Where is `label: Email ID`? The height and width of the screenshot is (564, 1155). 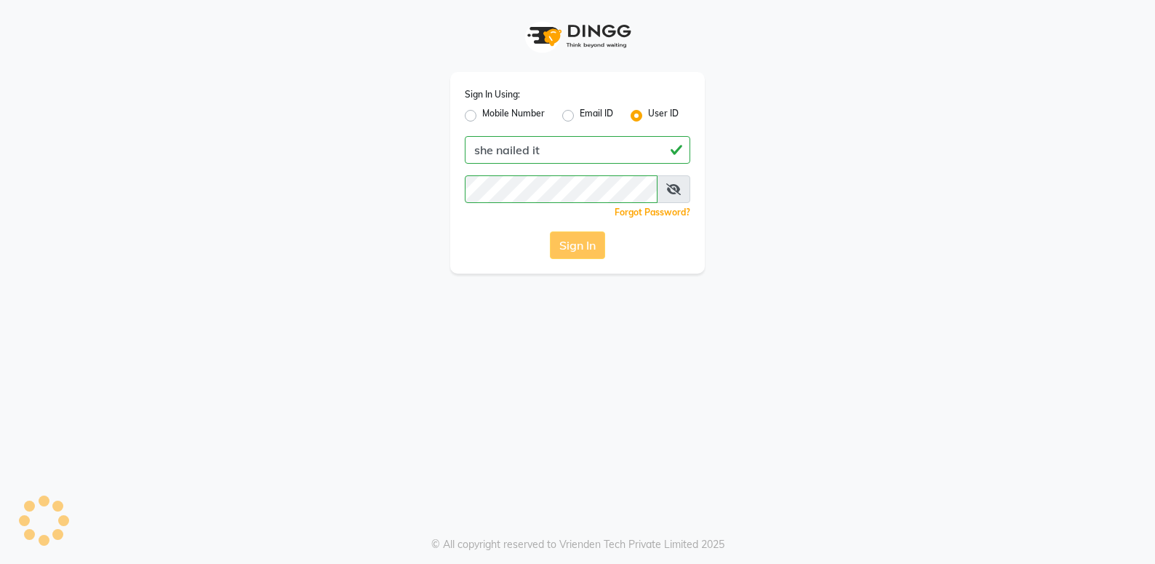
label: Email ID is located at coordinates (596, 116).